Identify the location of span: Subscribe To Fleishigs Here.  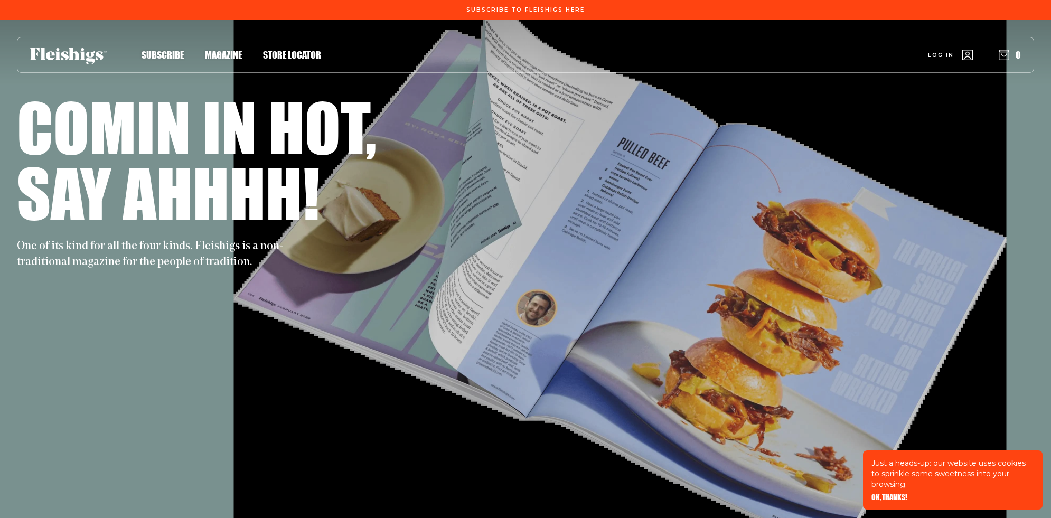
(525, 10).